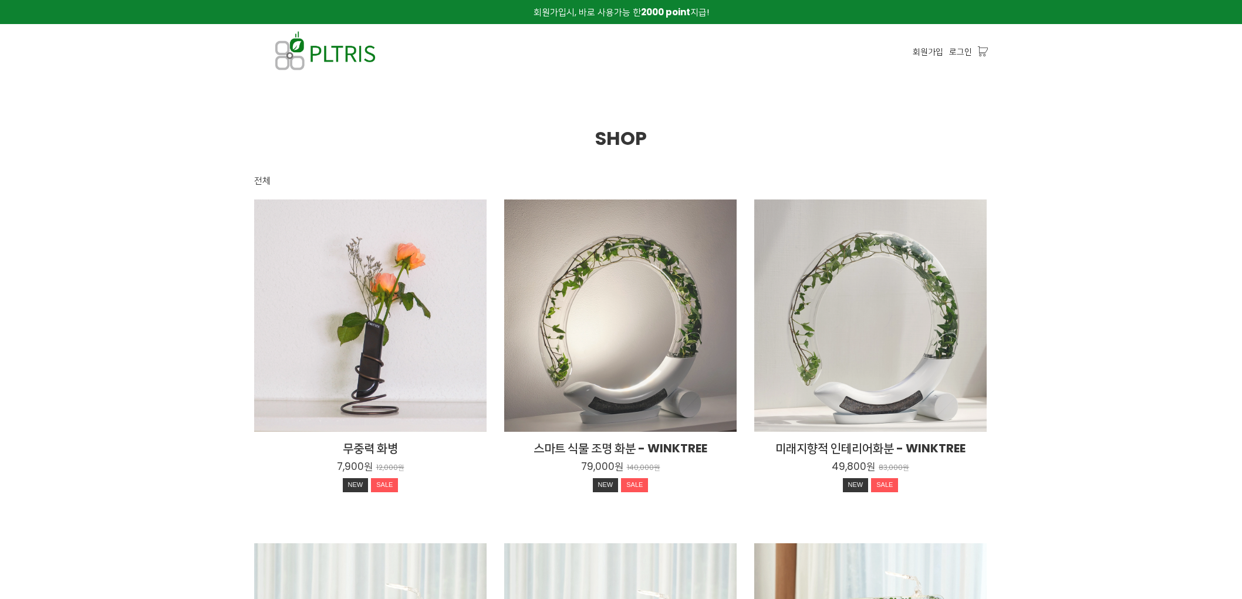  I want to click on a: 회원가입, so click(928, 52).